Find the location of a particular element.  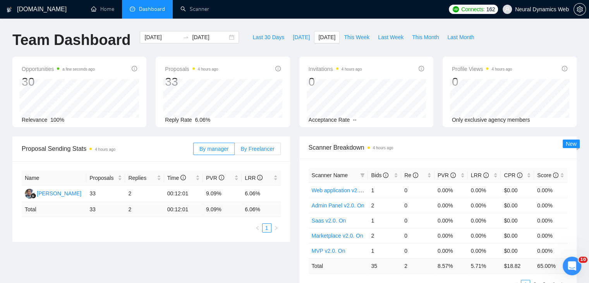

button: setting is located at coordinates (580, 9).